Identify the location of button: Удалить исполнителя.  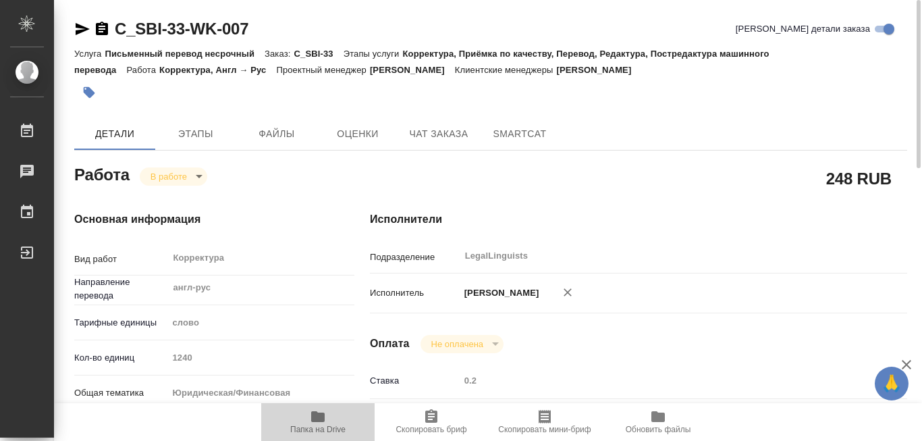
(567, 292).